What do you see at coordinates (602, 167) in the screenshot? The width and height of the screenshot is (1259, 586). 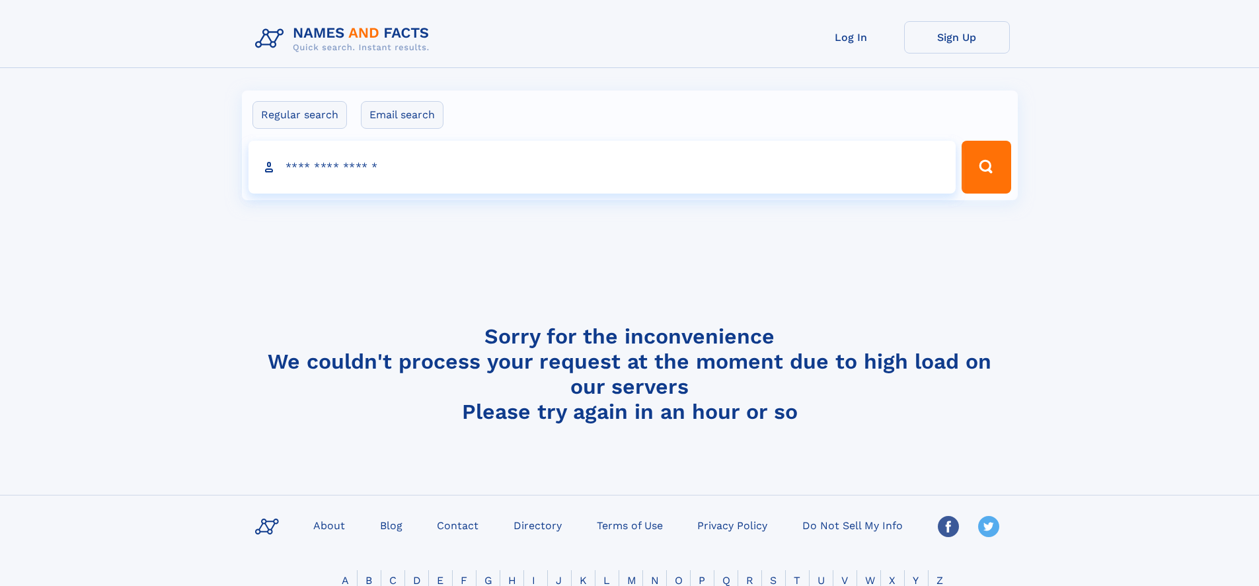 I see `input: search input` at bounding box center [602, 167].